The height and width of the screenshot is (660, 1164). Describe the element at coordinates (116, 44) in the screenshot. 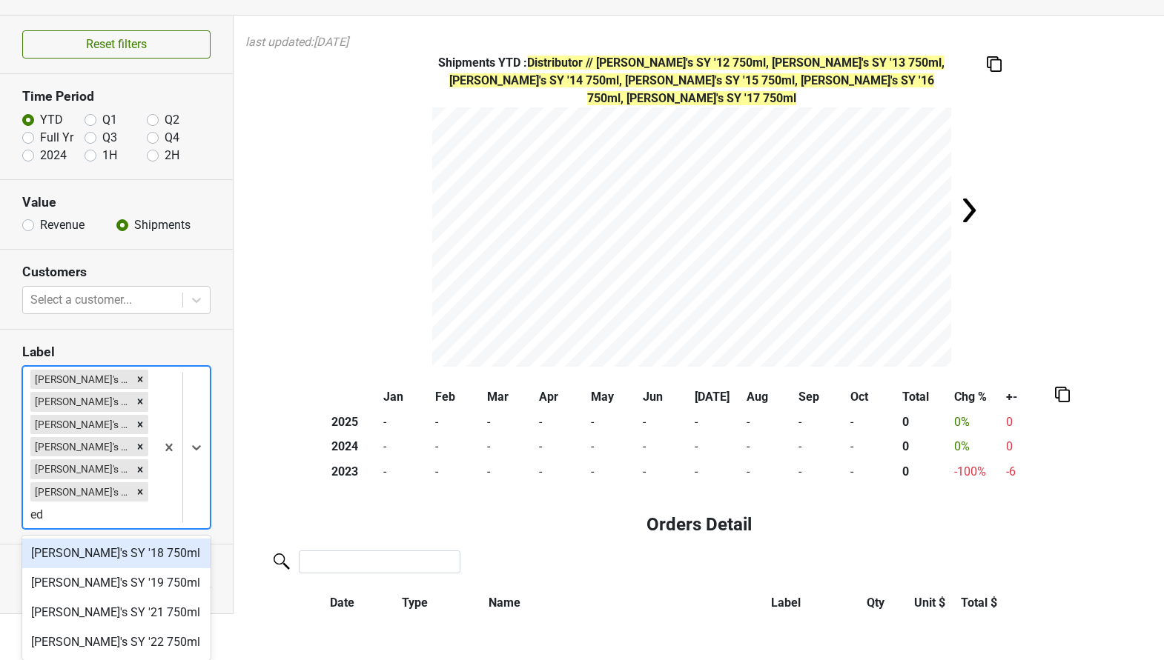

I see `button: Reset filters` at that location.